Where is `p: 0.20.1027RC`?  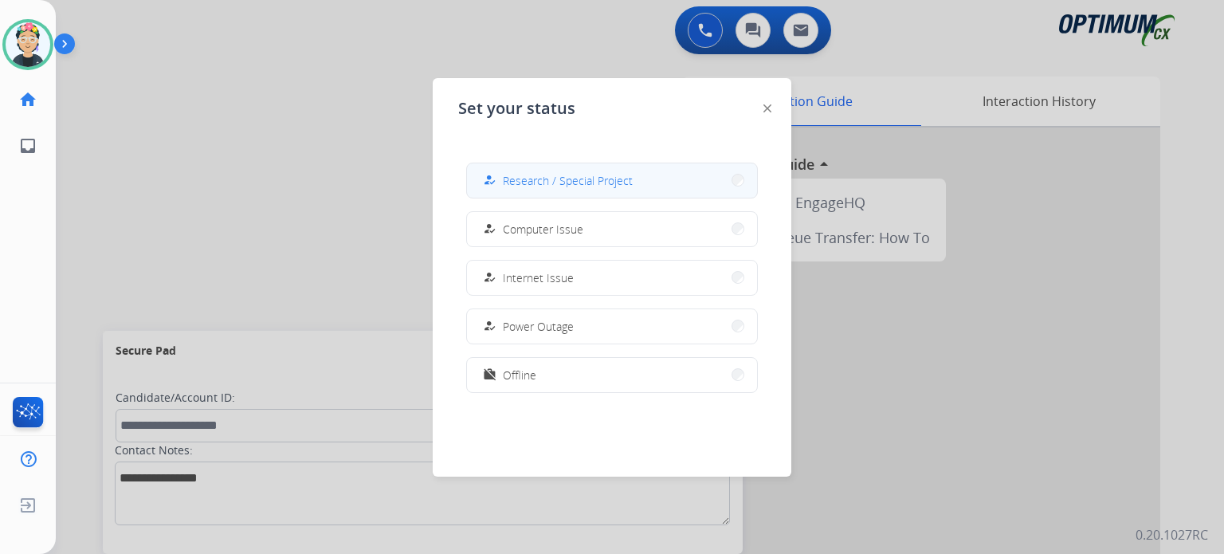
p: 0.20.1027RC is located at coordinates (1172, 535).